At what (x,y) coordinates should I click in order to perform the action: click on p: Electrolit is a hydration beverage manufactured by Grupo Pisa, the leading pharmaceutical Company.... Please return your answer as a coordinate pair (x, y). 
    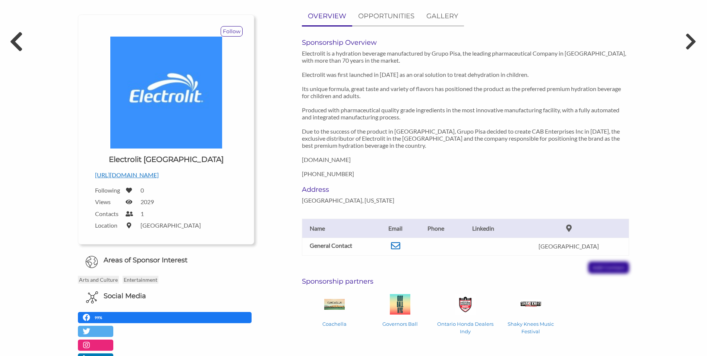
    Looking at the image, I should click on (465, 113).